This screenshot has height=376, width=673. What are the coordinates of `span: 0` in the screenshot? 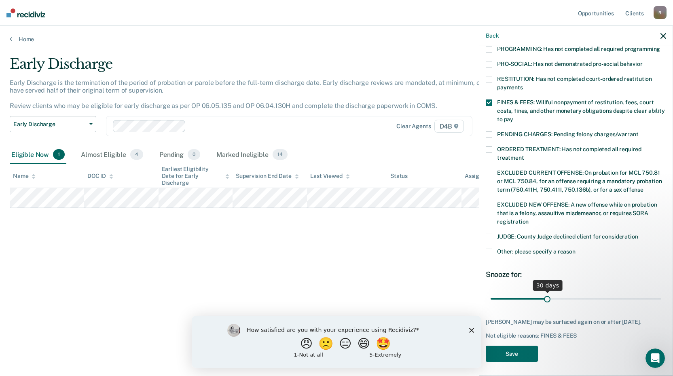 It's located at (194, 154).